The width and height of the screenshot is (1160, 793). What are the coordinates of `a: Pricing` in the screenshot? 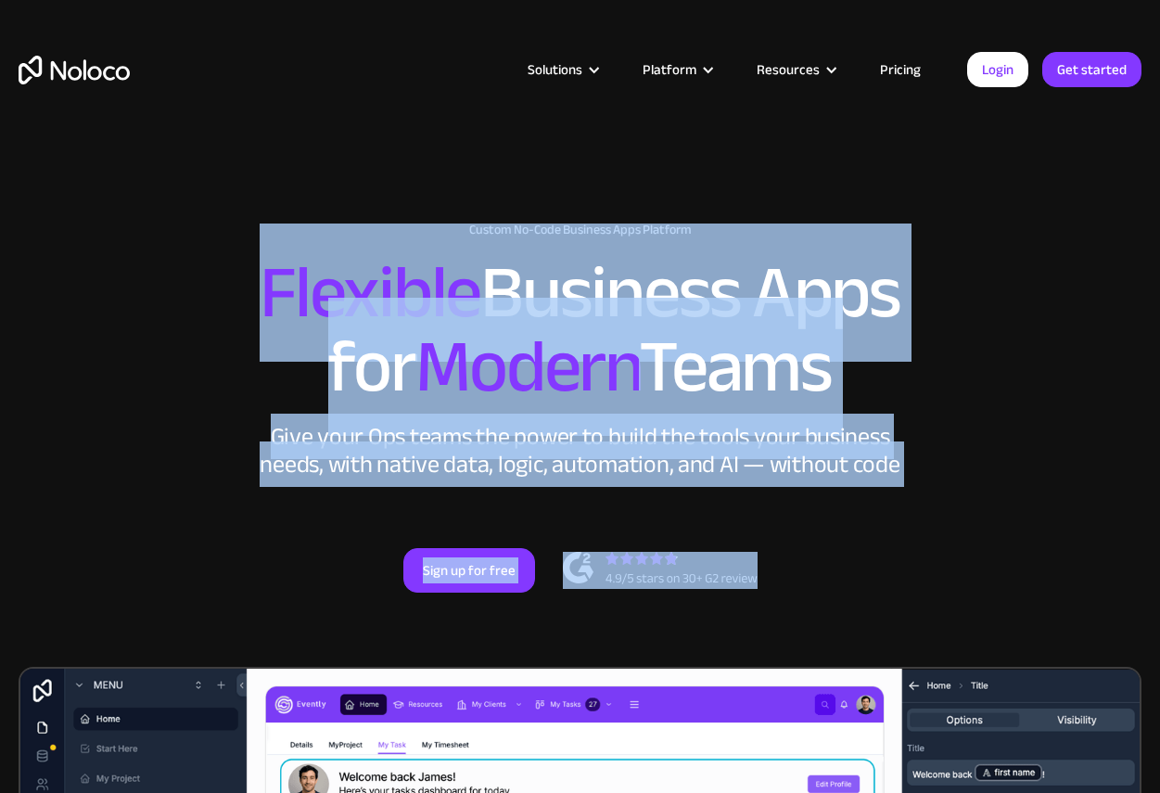 It's located at (901, 70).